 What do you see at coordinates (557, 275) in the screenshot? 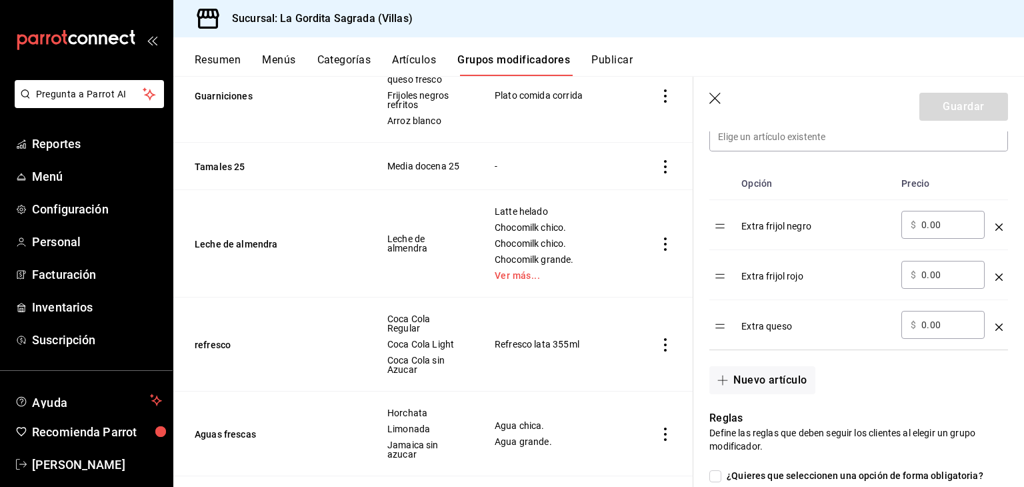
I see `a: Ver más...` at bounding box center [557, 275].